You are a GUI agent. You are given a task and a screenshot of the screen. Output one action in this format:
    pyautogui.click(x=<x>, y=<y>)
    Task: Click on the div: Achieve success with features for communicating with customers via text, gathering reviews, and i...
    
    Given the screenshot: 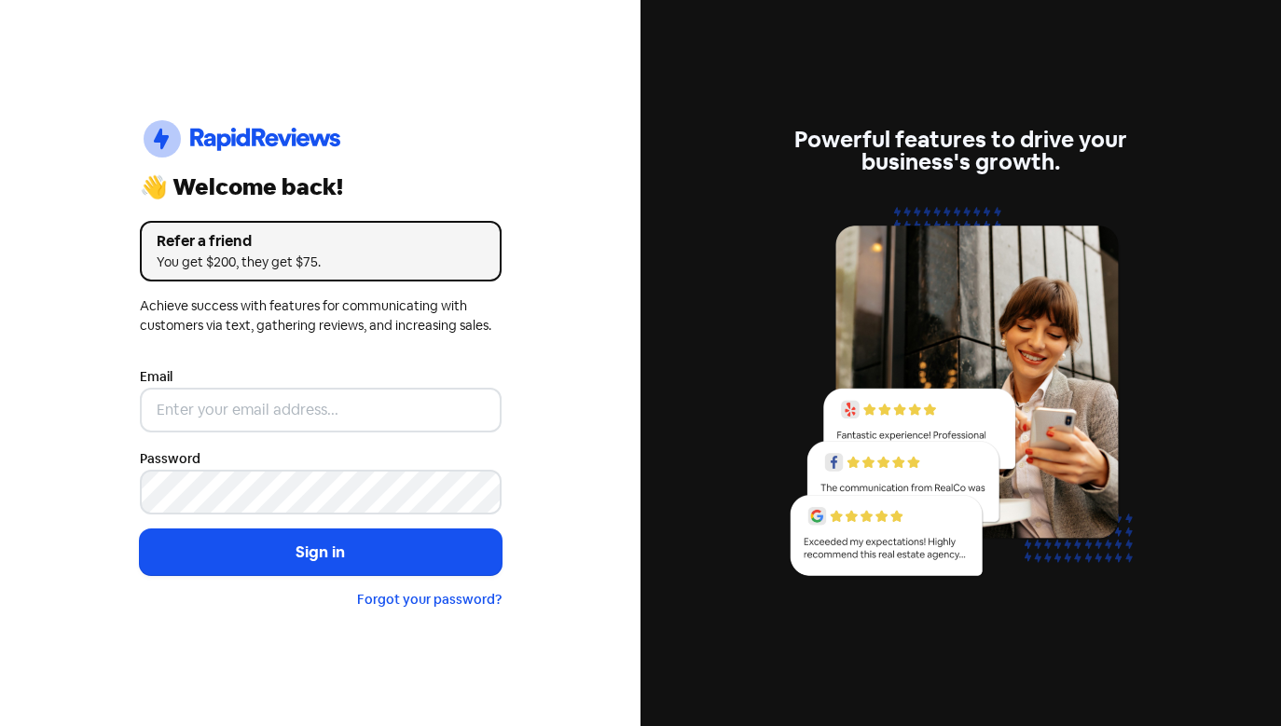 What is the action you would take?
    pyautogui.click(x=321, y=316)
    